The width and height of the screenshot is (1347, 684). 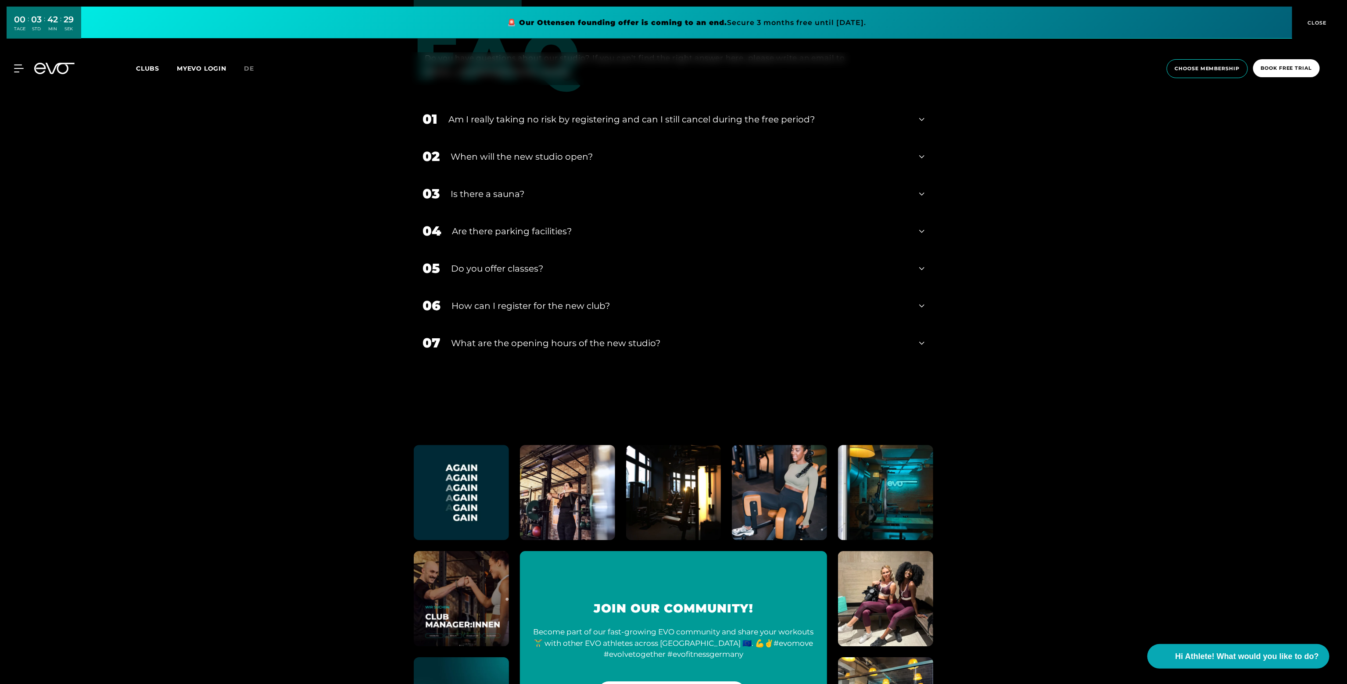 What do you see at coordinates (431, 156) in the screenshot?
I see `div: 02` at bounding box center [431, 156].